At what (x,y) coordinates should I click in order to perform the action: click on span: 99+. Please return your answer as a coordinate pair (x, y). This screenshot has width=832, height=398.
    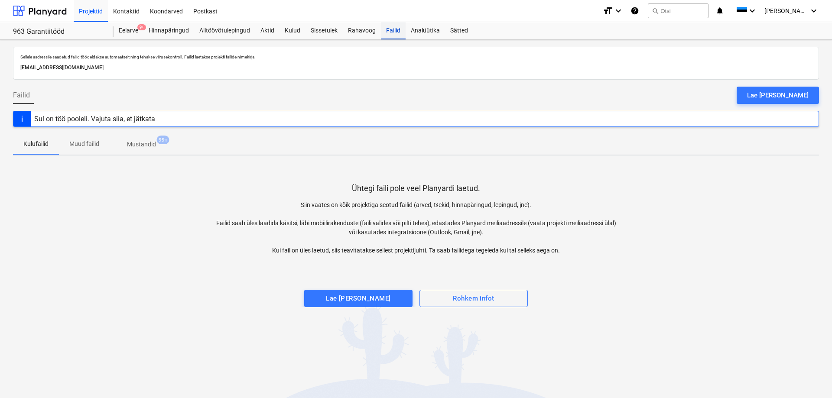
    Looking at the image, I should click on (163, 140).